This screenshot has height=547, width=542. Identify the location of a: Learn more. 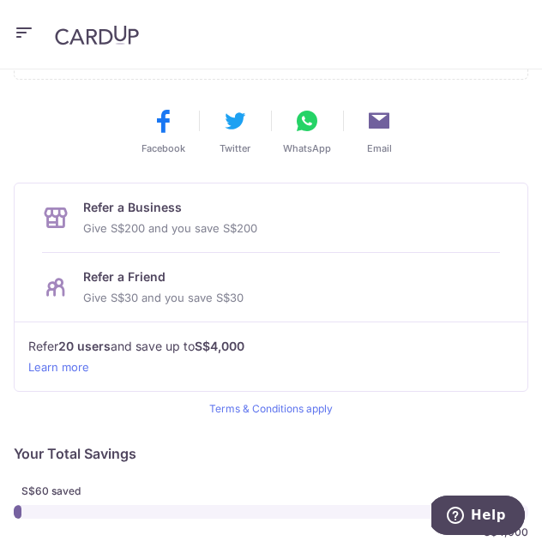
(271, 367).